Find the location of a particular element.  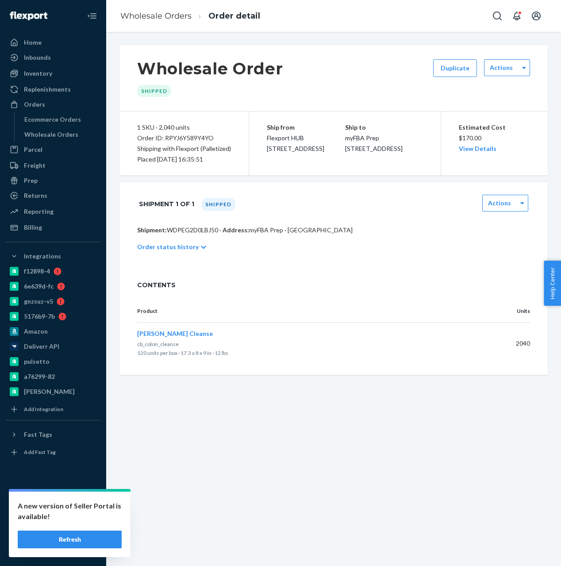

p: Estimated Cost is located at coordinates (494, 127).